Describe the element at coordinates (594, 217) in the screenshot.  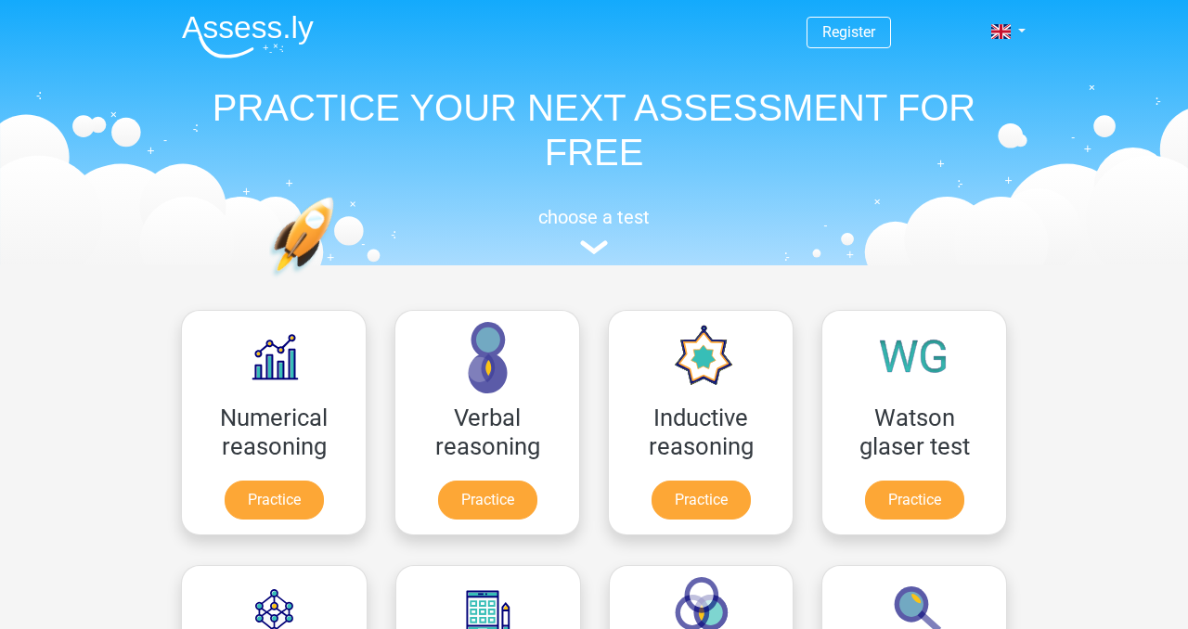
I see `h5: choose a test` at that location.